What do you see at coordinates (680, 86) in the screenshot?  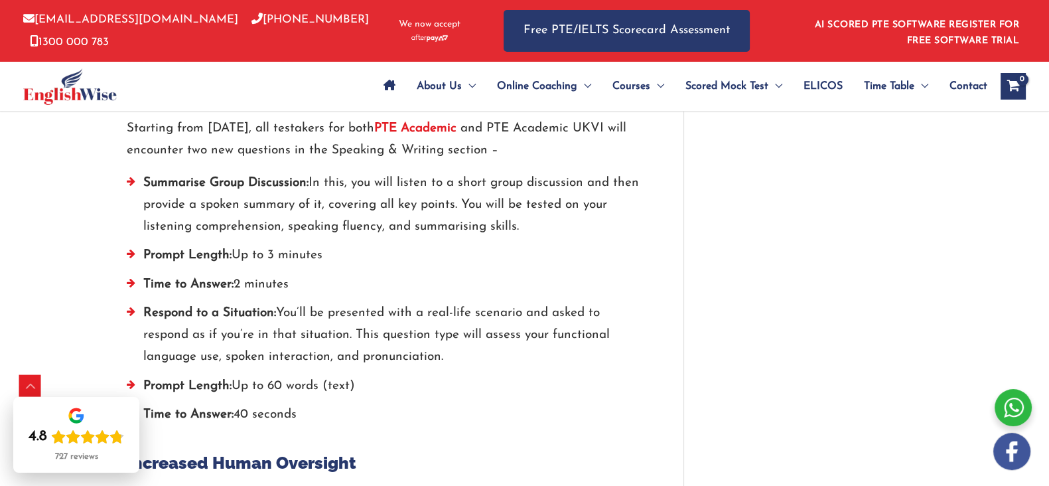 I see `nav: Site Navigation: Main Menu` at bounding box center [680, 86].